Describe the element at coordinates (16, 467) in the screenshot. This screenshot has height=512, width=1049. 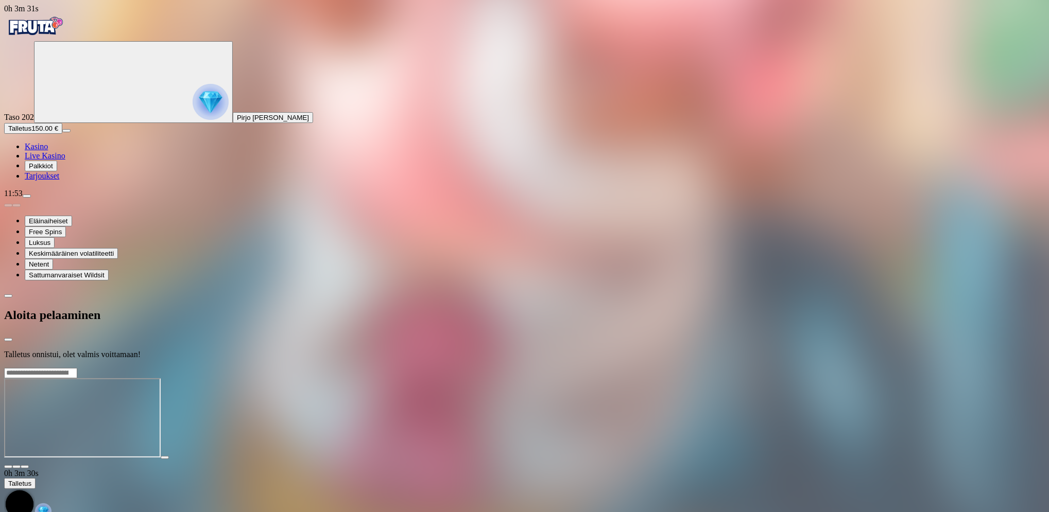
I see `button: chevron-down icon` at that location.